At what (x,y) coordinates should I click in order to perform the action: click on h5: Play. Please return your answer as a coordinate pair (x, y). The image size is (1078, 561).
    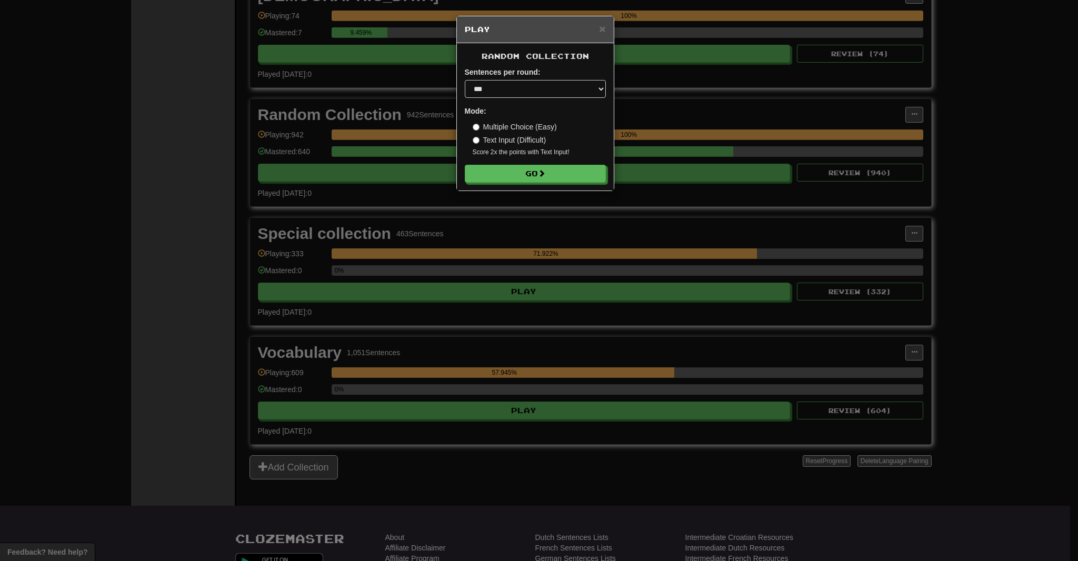
    Looking at the image, I should click on (535, 29).